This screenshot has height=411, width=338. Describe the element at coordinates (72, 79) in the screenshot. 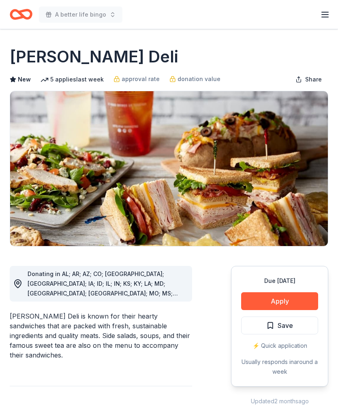

I see `div: 5 applies last week` at that location.